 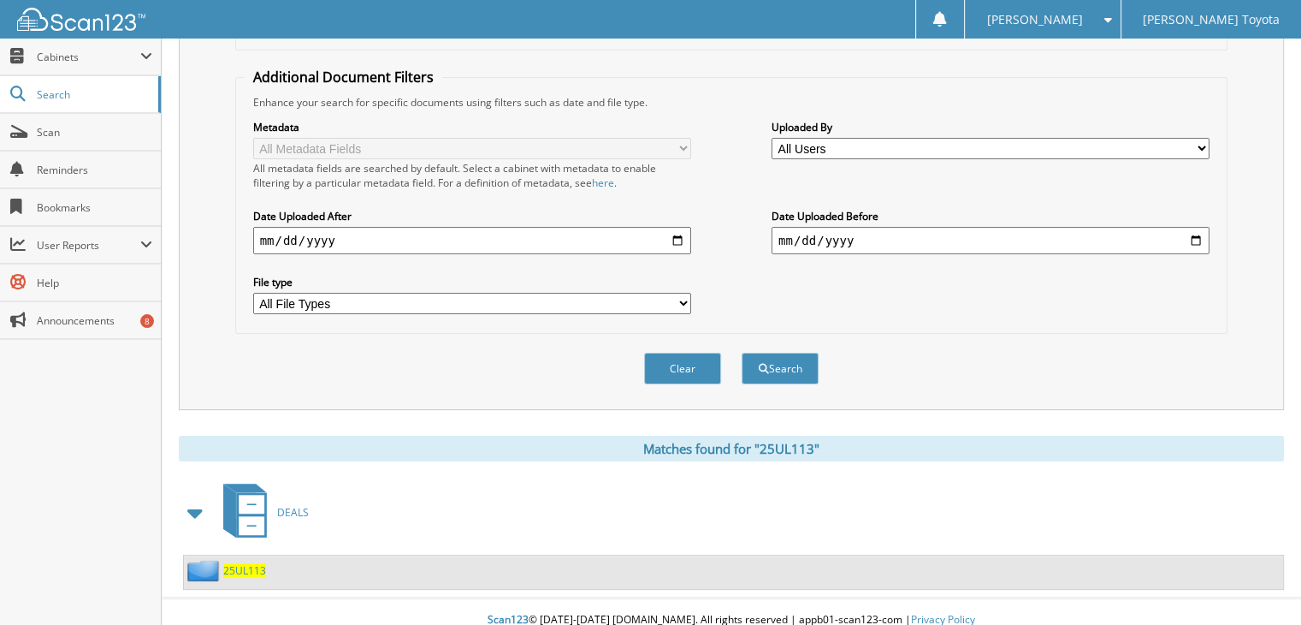 What do you see at coordinates (683, 368) in the screenshot?
I see `button: Clear` at bounding box center [683, 368].